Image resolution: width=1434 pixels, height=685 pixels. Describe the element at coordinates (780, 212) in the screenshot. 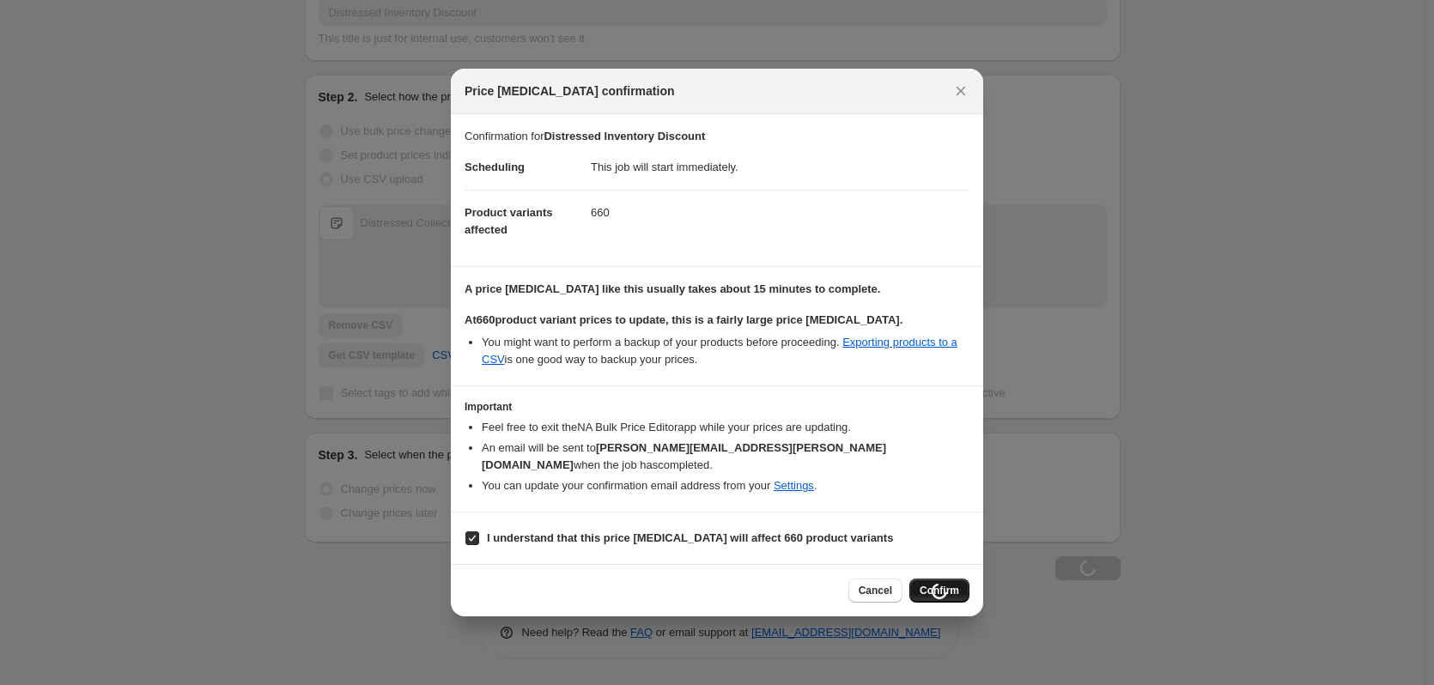

I see `dd: 660` at that location.